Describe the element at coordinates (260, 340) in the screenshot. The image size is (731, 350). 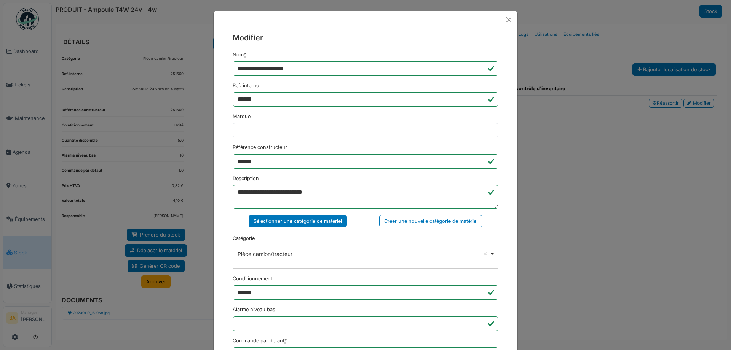
I see `label: Commande par défaut` at that location.